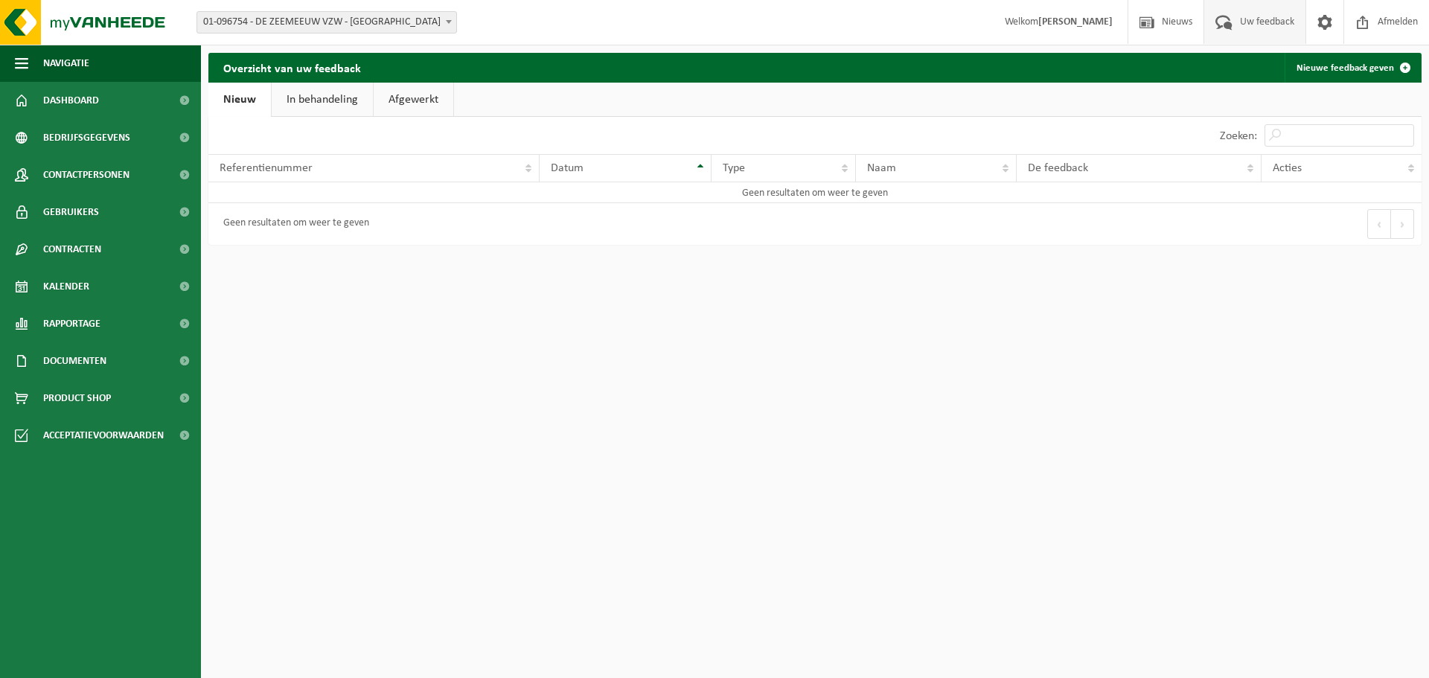  What do you see at coordinates (413, 100) in the screenshot?
I see `a: Afgewerkt` at bounding box center [413, 100].